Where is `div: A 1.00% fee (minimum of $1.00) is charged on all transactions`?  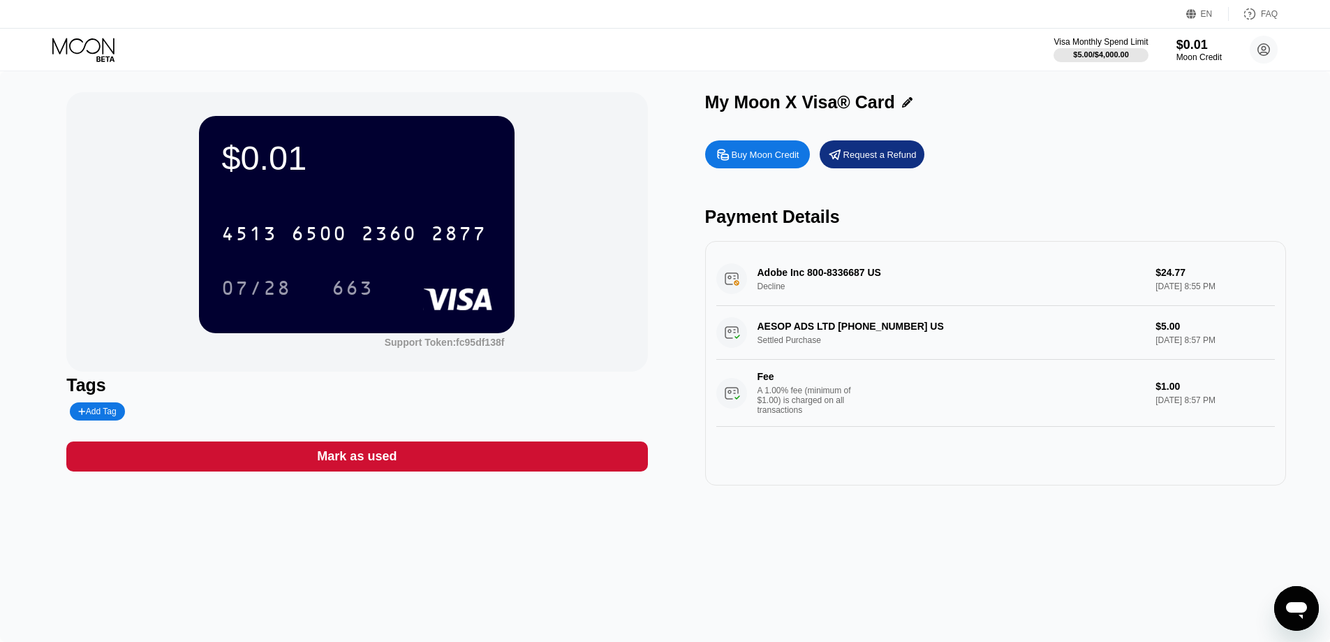 div: A 1.00% fee (minimum of $1.00) is charged on all transactions is located at coordinates (810, 400).